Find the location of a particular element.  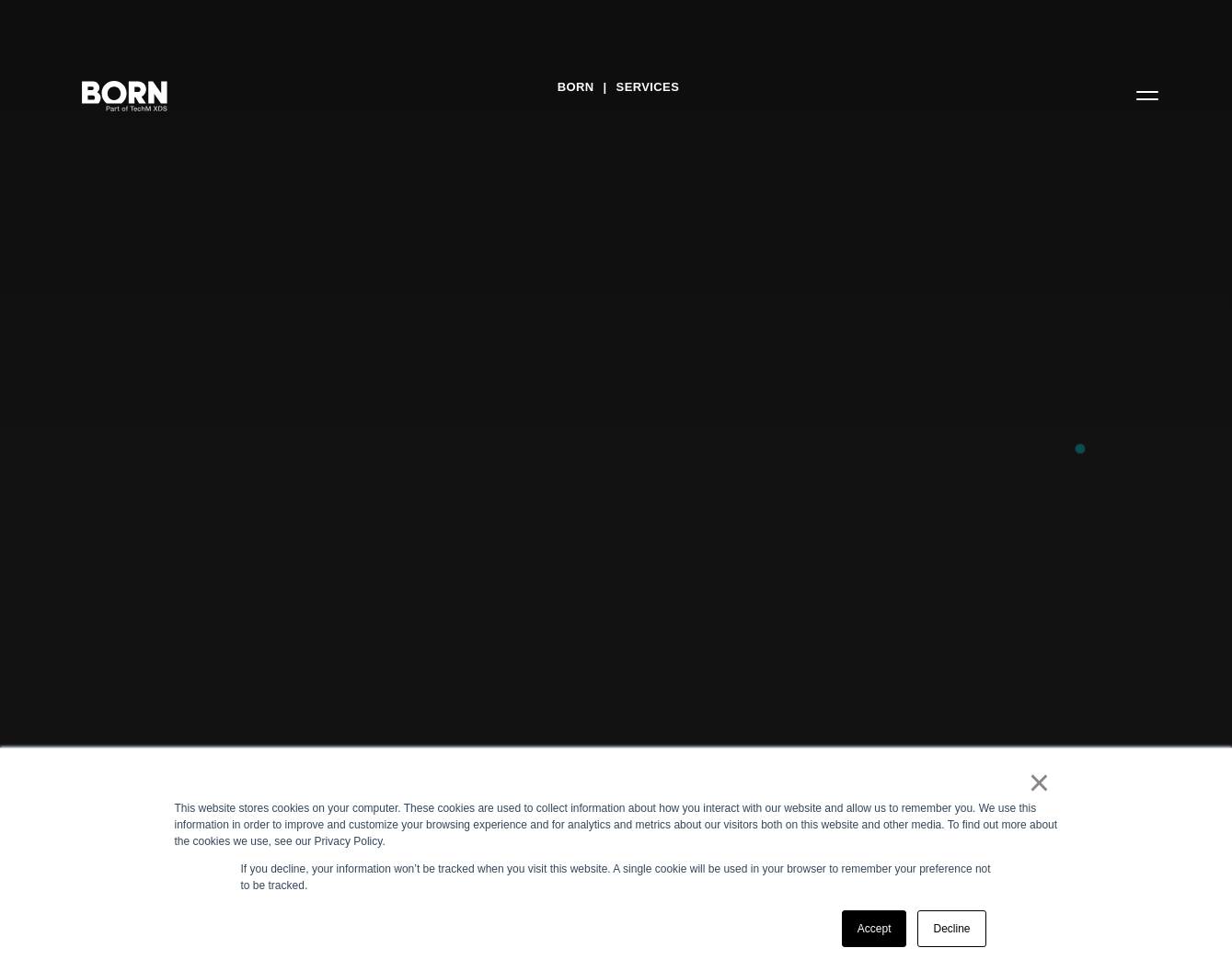

a: Decline is located at coordinates (951, 929).